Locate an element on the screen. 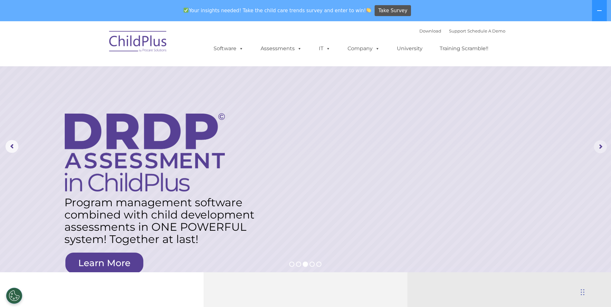  div: Drag is located at coordinates (582, 292).